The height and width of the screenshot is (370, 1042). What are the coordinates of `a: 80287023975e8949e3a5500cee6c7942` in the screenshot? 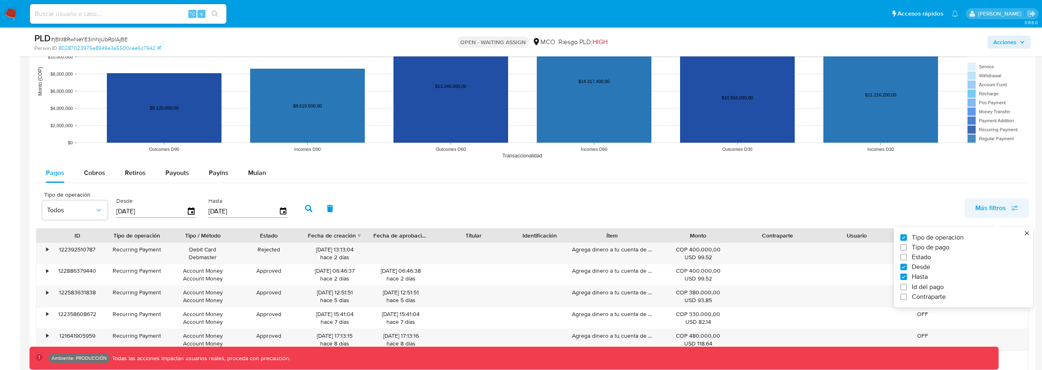 It's located at (110, 48).